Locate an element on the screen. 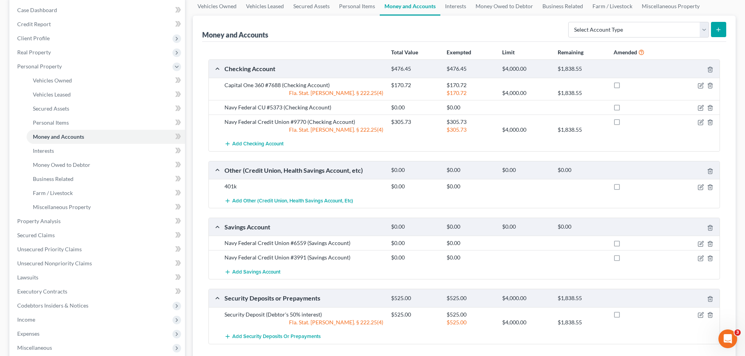 The width and height of the screenshot is (745, 356). a: Case Dashboard is located at coordinates (98, 10).